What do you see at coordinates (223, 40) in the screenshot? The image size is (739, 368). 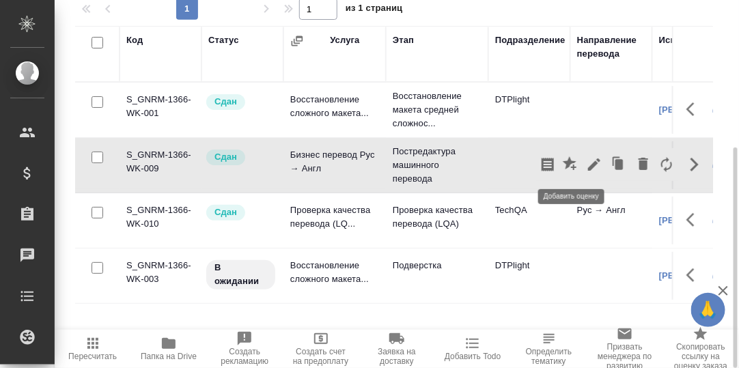 I see `div: Статус` at bounding box center [223, 40].